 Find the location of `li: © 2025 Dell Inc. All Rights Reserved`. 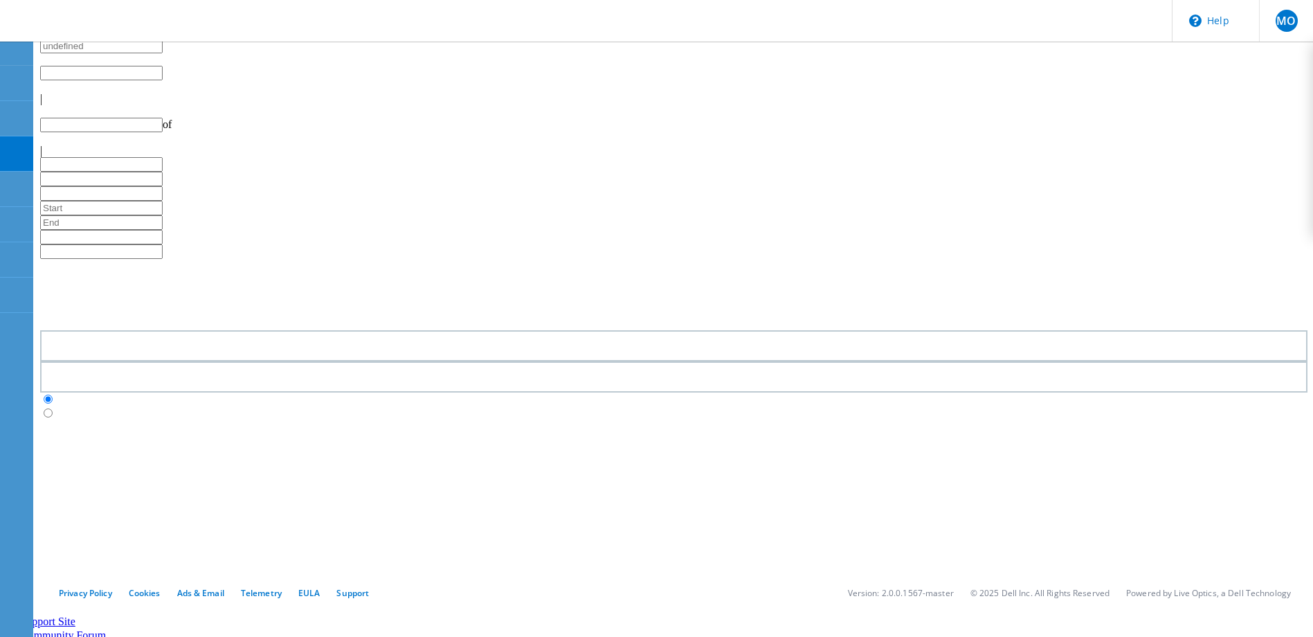

li: © 2025 Dell Inc. All Rights Reserved is located at coordinates (1039, 592).